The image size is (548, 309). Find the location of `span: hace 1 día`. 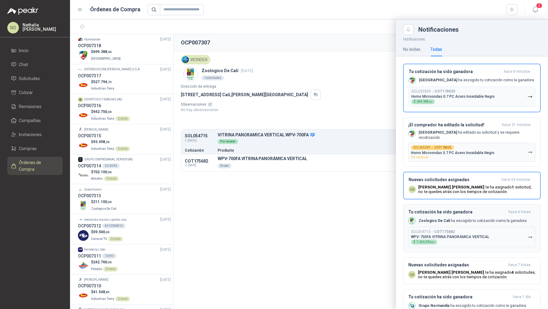

span: hace 1 día is located at coordinates (522, 297).